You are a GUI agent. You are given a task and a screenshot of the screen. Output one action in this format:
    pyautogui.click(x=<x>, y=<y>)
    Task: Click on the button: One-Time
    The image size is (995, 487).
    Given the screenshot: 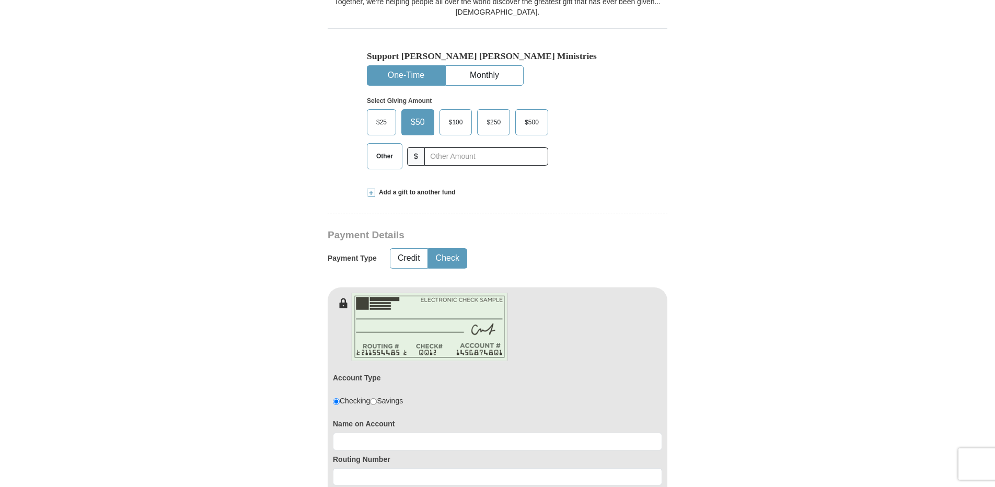 What is the action you would take?
    pyautogui.click(x=406, y=75)
    